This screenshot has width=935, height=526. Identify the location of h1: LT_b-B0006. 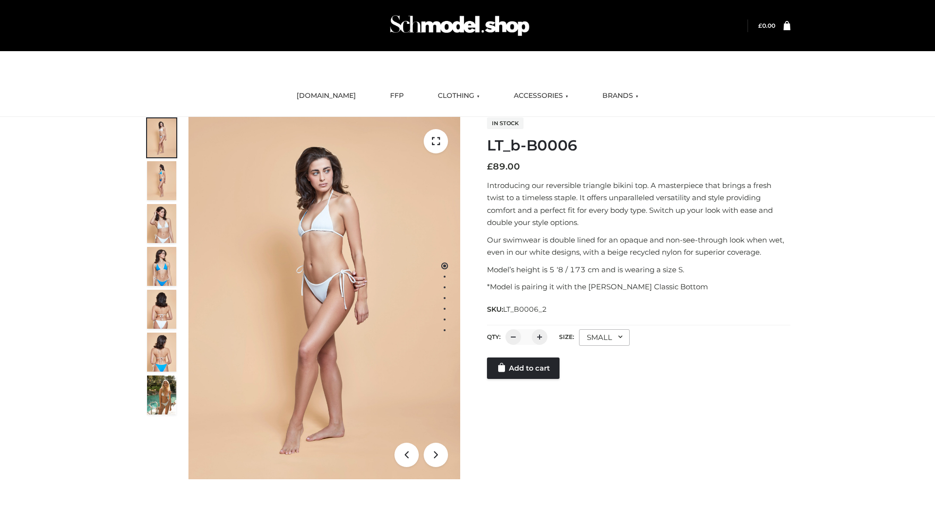
(639, 146).